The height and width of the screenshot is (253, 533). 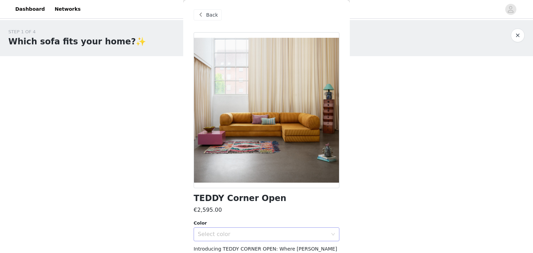 I want to click on a: Dashboard, so click(x=30, y=9).